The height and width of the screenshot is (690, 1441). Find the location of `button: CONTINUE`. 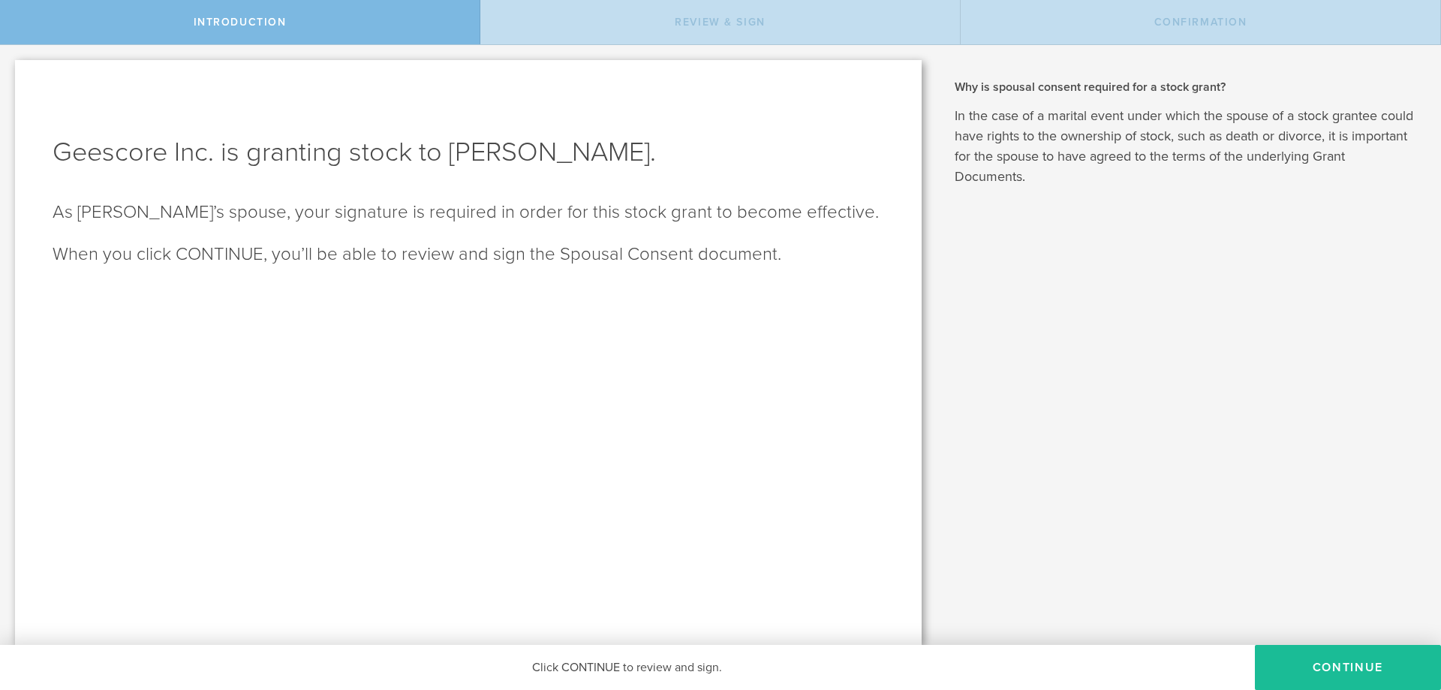

button: CONTINUE is located at coordinates (1348, 667).